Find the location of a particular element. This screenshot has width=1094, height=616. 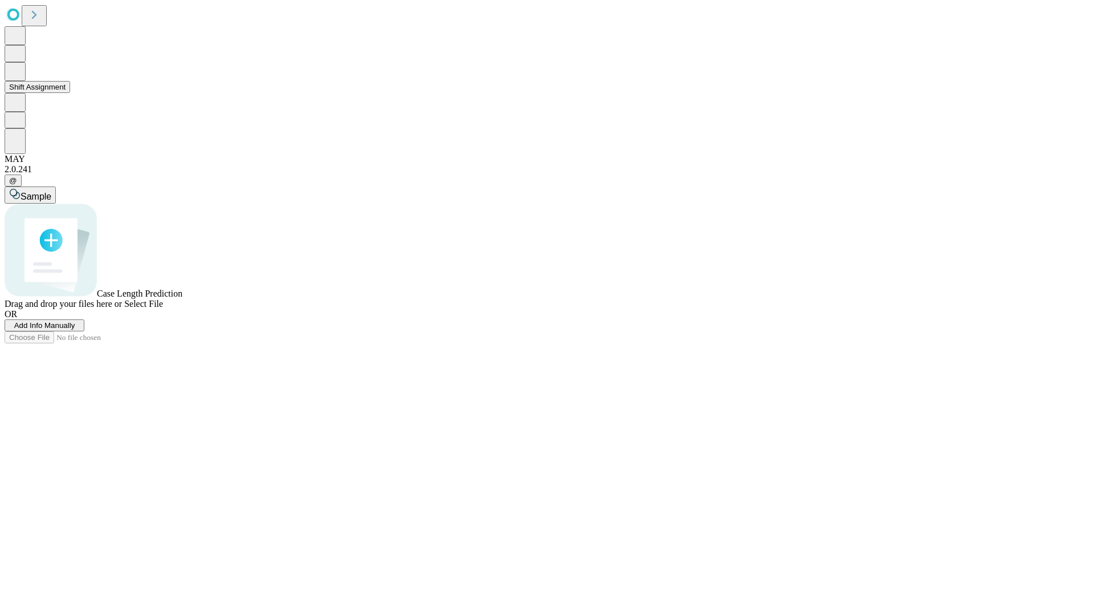

button: Add Info Manually is located at coordinates (44, 325).